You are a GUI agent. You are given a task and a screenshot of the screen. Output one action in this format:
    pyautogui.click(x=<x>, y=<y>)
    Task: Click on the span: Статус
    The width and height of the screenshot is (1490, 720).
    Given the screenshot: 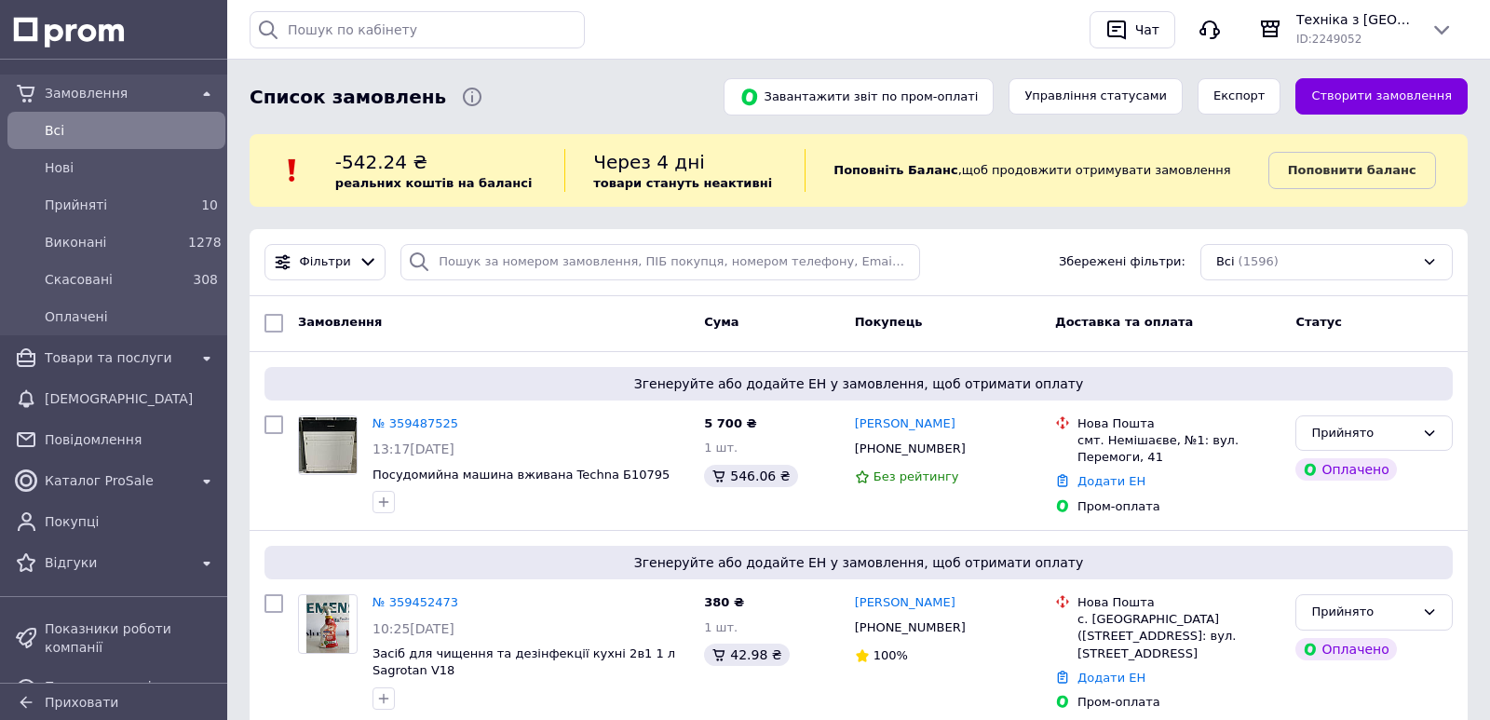 What is the action you would take?
    pyautogui.click(x=1319, y=321)
    